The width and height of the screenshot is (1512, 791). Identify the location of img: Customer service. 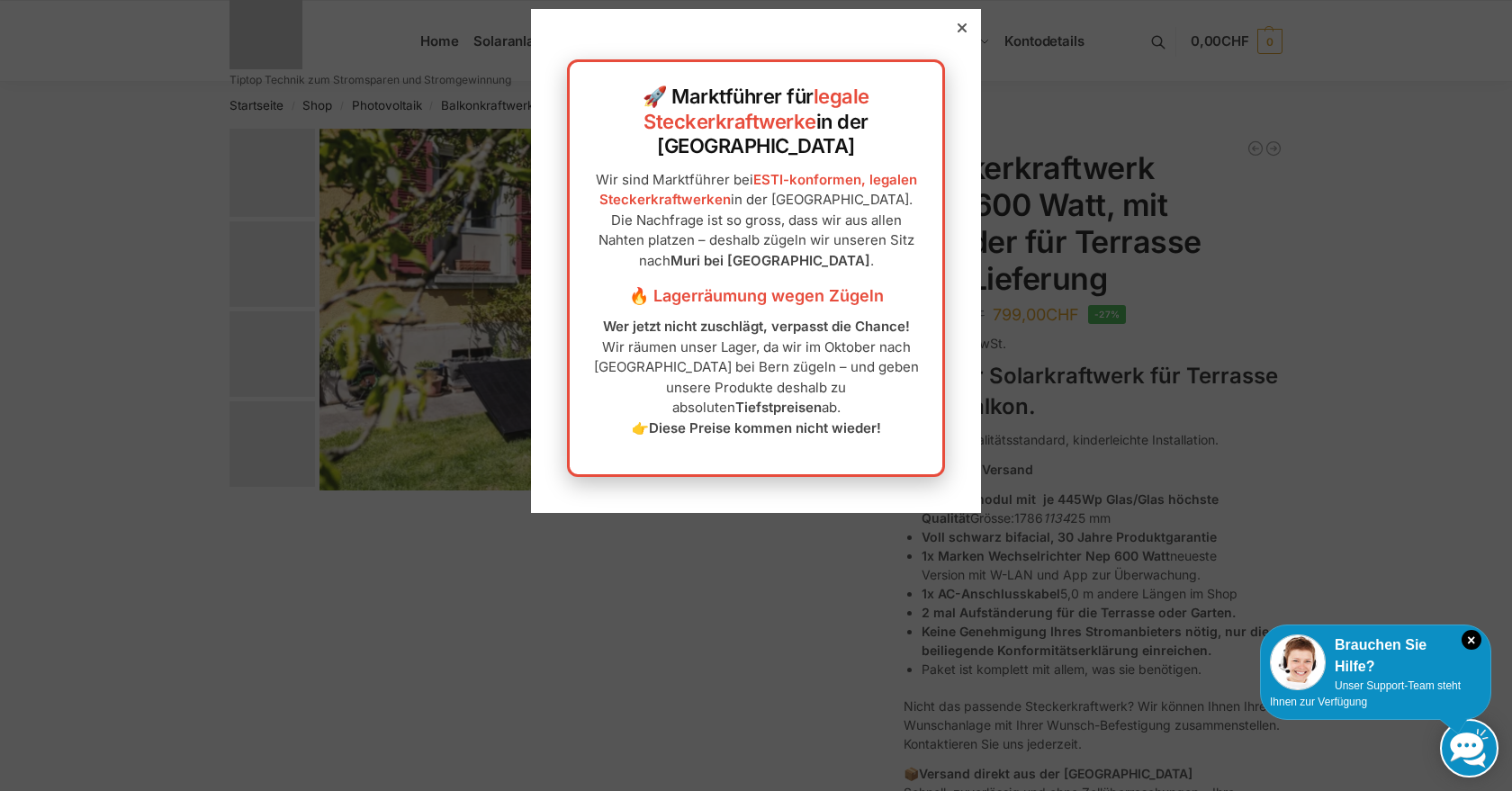
(1297, 662).